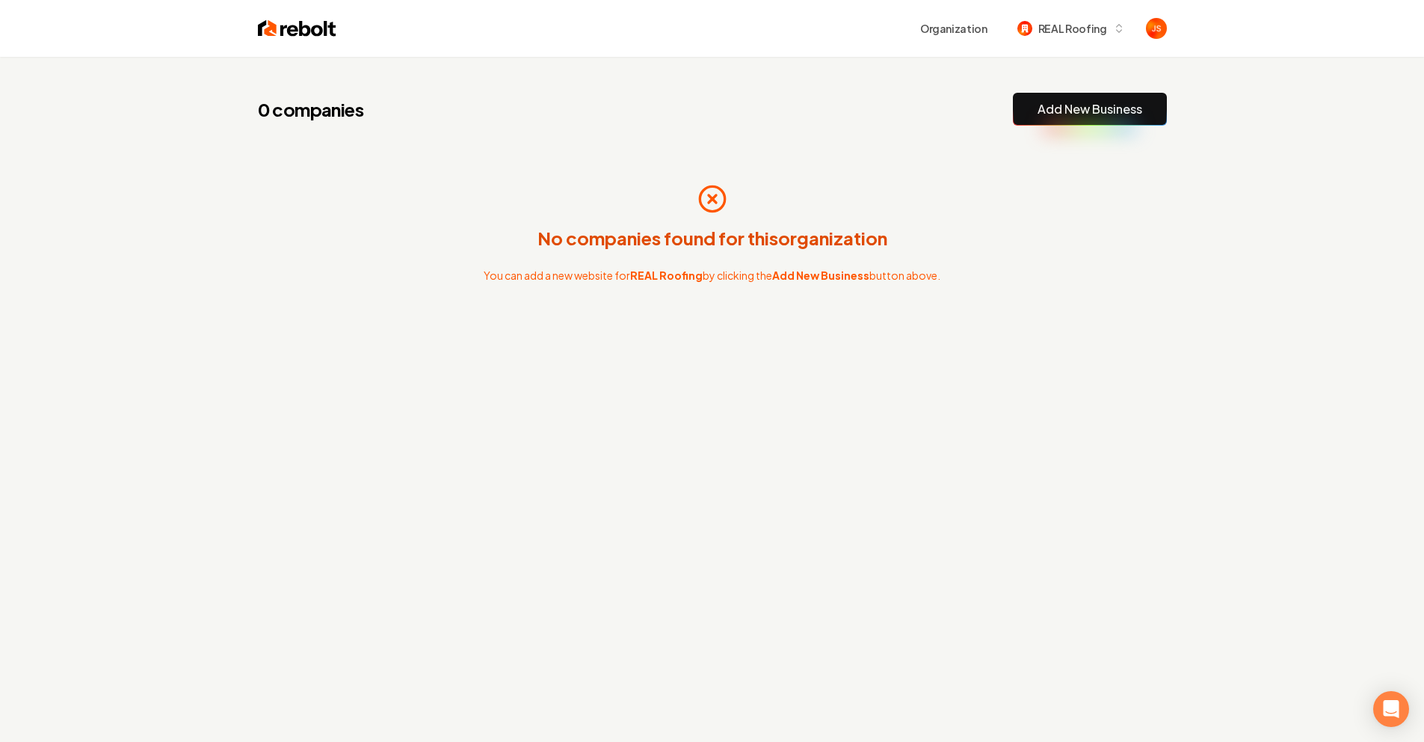 This screenshot has height=742, width=1424. Describe the element at coordinates (1391, 709) in the screenshot. I see `div: Open Intercom Messenger` at that location.